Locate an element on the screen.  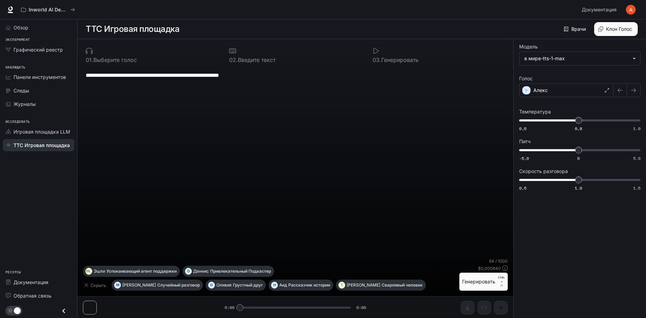
button: Клон Голос is located at coordinates (616, 29).